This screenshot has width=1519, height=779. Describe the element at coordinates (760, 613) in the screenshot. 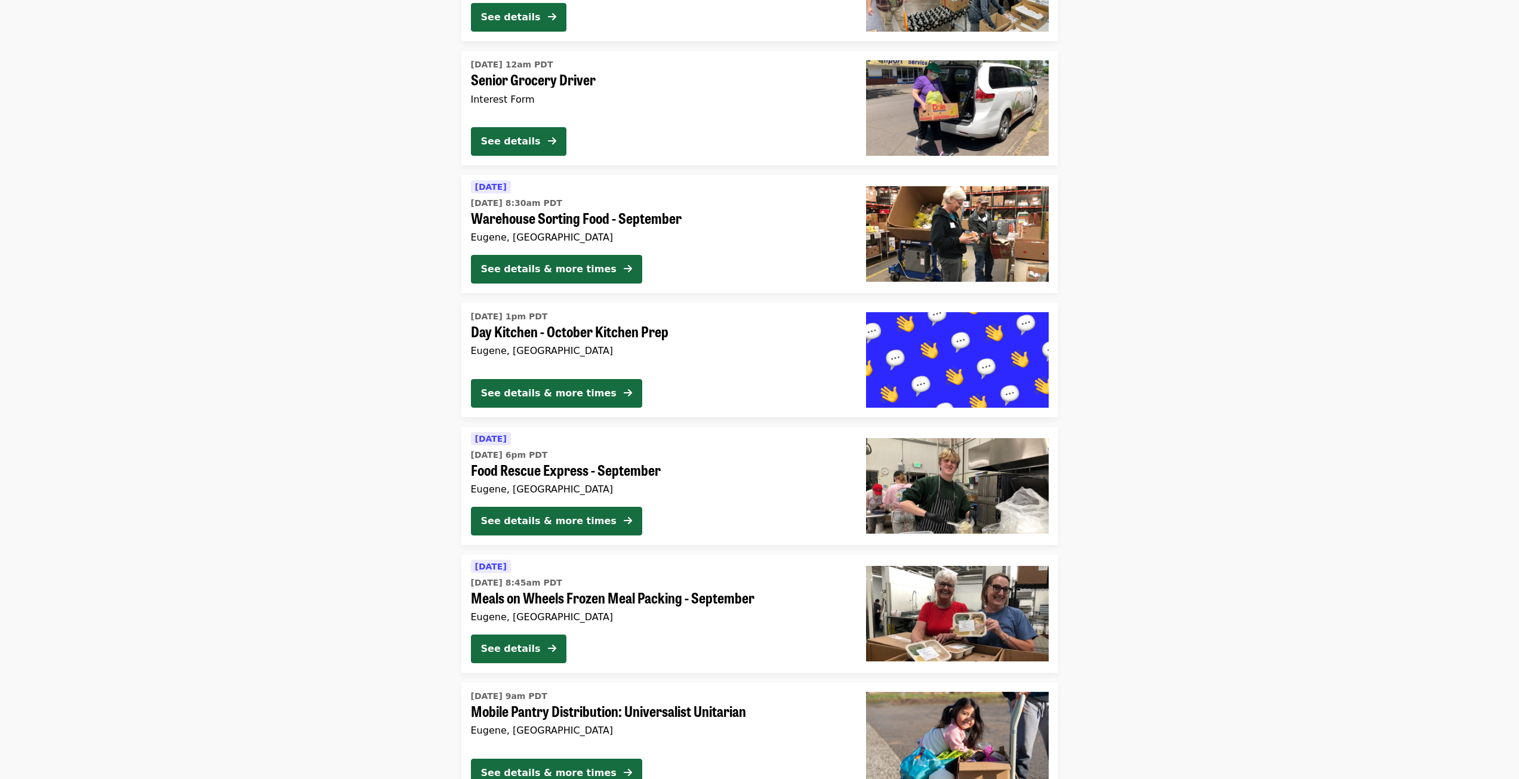

I see `a: See details for "Meals on Wheels Frozen Meal Packing - September"` at that location.